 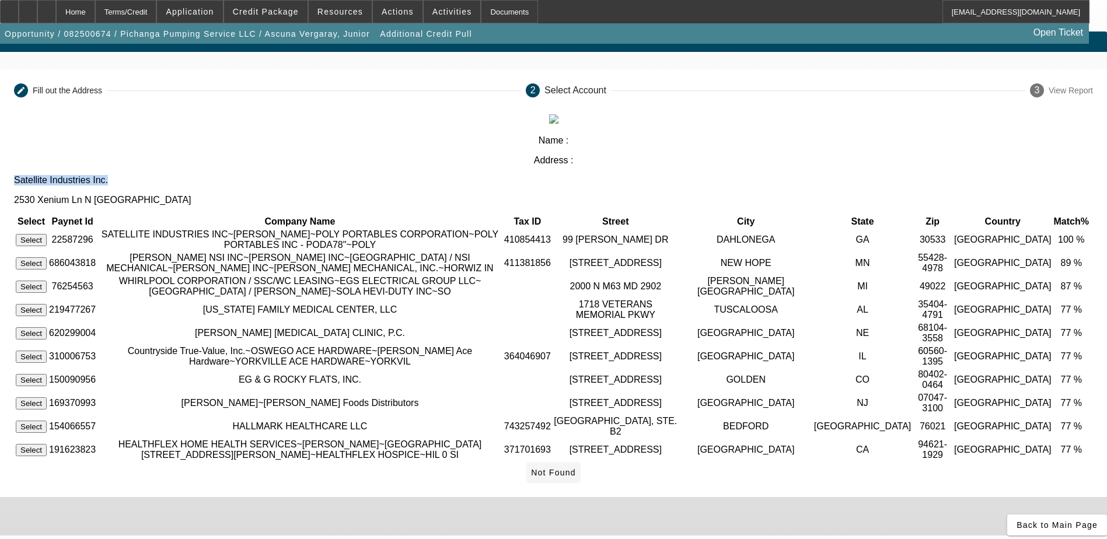 I want to click on th: Country, so click(x=1002, y=222).